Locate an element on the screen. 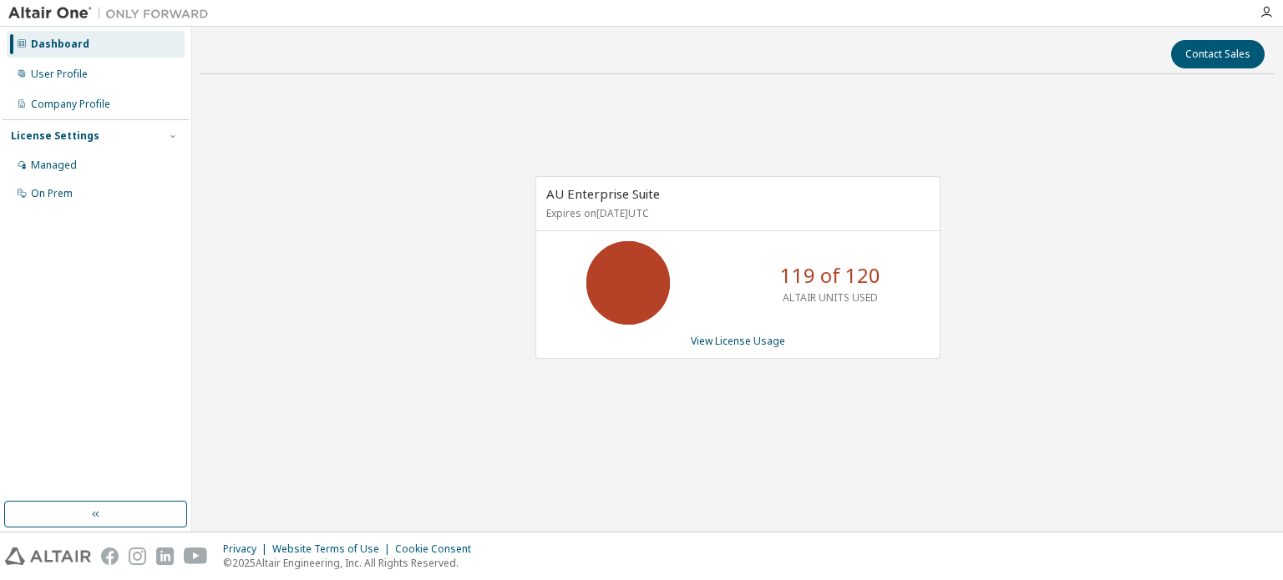 The width and height of the screenshot is (1283, 580). div: On Prem is located at coordinates (52, 194).